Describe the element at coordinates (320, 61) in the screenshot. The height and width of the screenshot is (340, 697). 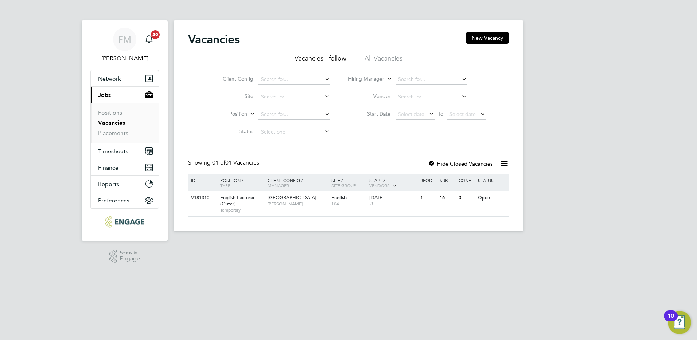
I see `li: Vacancies I follow` at that location.